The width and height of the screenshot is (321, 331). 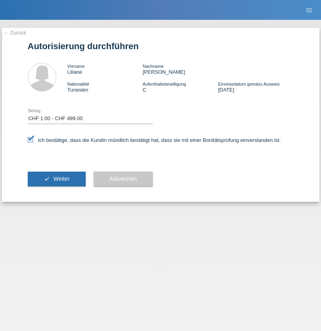 What do you see at coordinates (78, 84) in the screenshot?
I see `span: Nationalität` at bounding box center [78, 84].